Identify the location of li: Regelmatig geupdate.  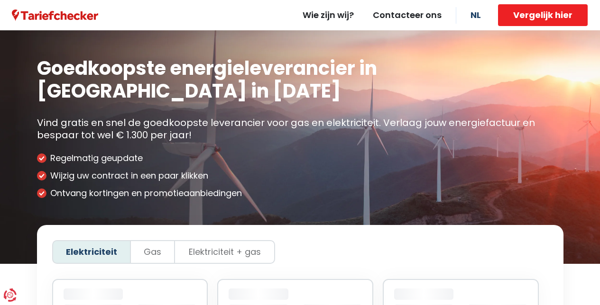
(300, 158).